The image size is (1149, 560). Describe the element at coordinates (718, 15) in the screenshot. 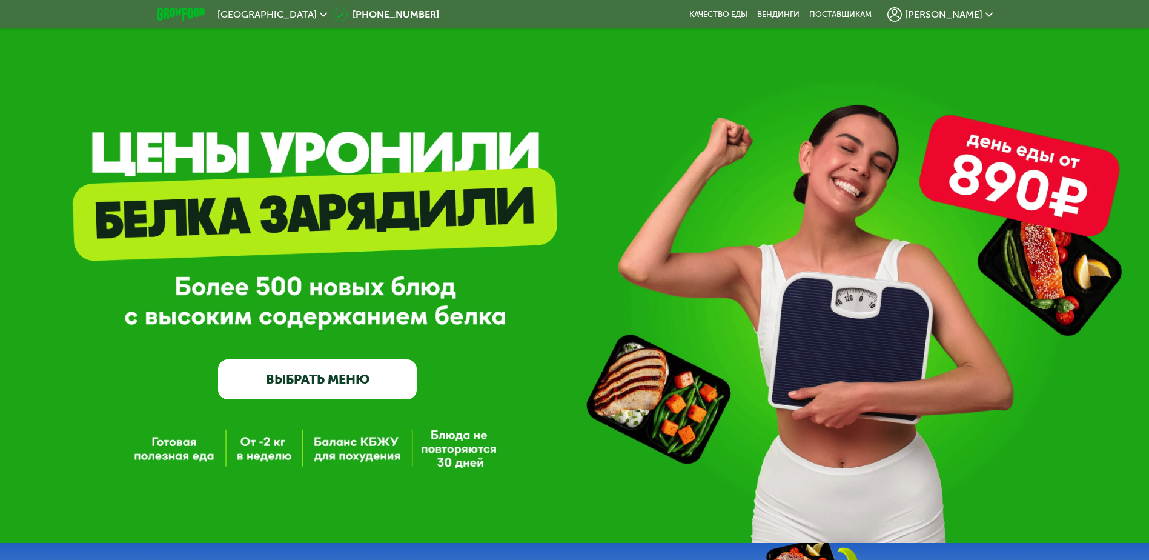

I see `a: Качество еды` at that location.